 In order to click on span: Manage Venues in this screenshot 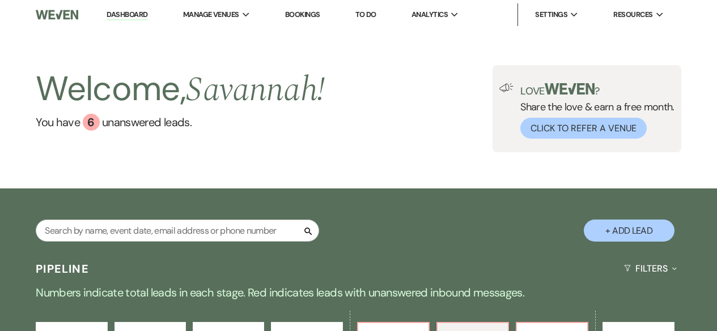, I will do `click(211, 15)`.